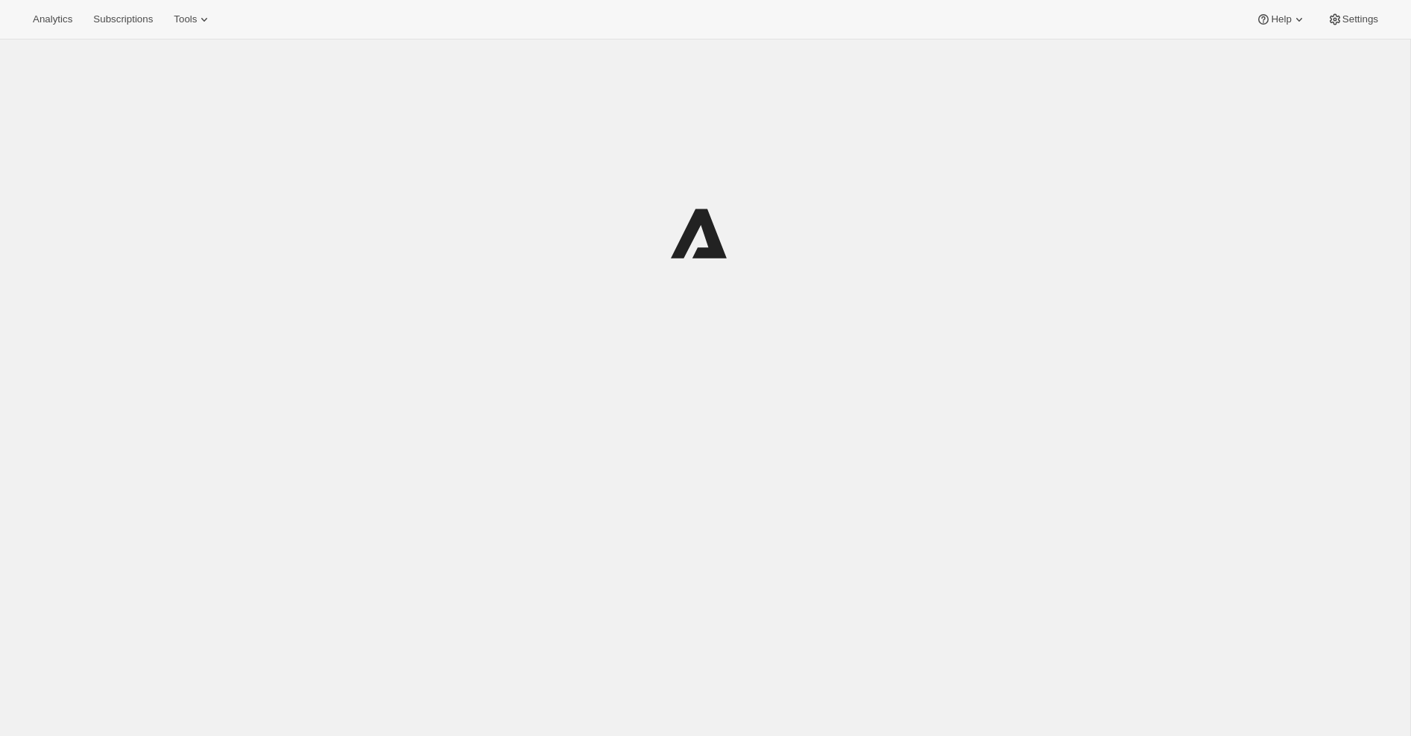 This screenshot has width=1411, height=736. What do you see at coordinates (1353, 19) in the screenshot?
I see `button: Settings` at bounding box center [1353, 19].